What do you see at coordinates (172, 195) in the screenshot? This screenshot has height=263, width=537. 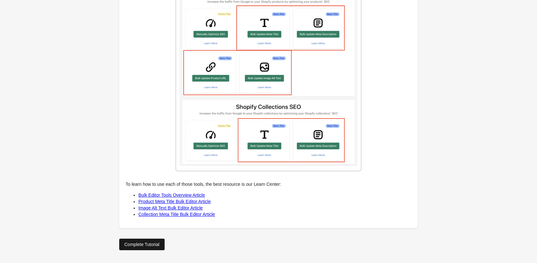 I see `a: Bulk Editor Tools Overview Article` at bounding box center [172, 195].